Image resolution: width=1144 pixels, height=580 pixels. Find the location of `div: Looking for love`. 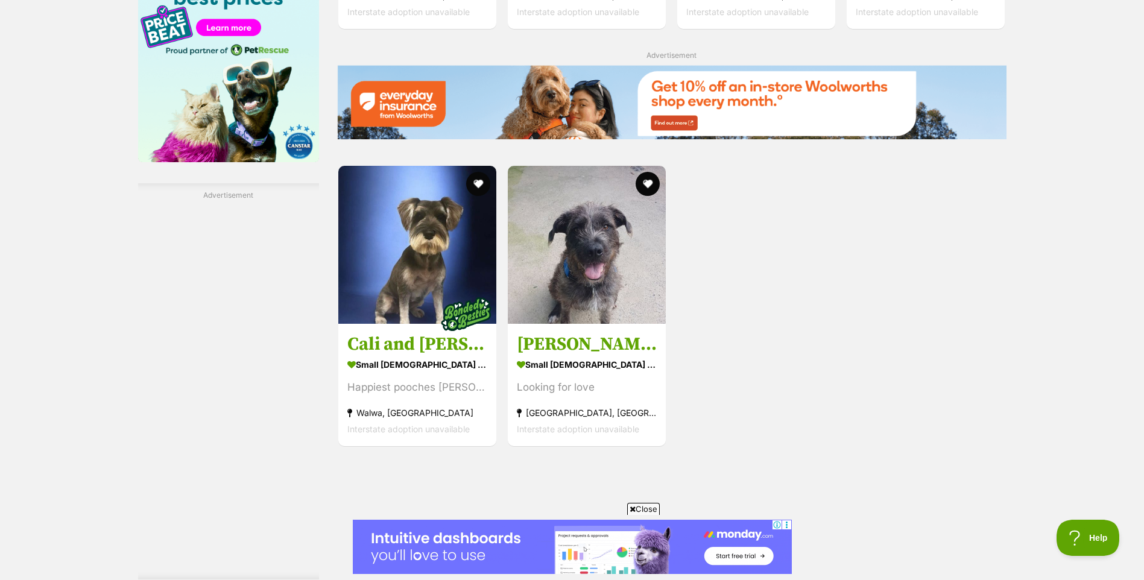

div: Looking for love is located at coordinates (587, 387).